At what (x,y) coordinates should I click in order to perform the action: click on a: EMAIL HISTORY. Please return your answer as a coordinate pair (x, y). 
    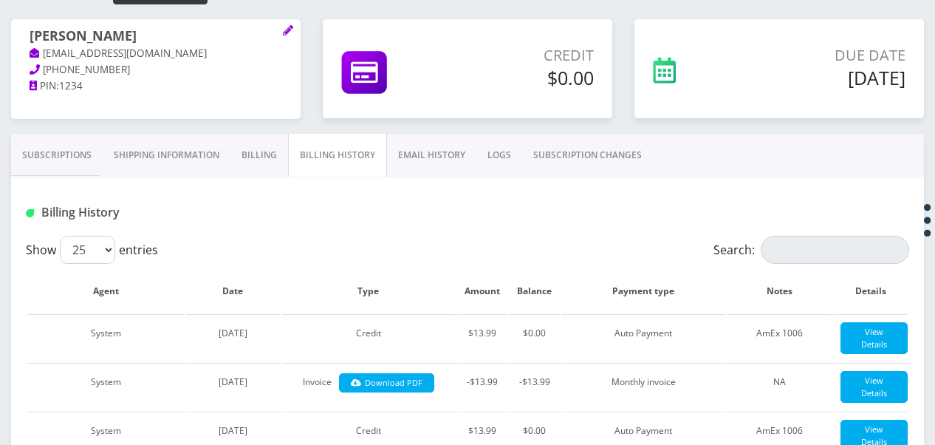
    Looking at the image, I should click on (431, 155).